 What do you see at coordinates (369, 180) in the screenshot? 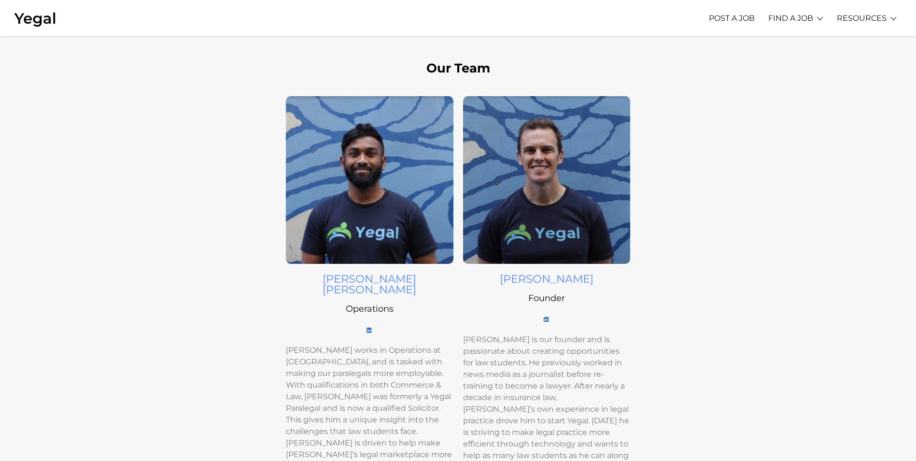
I see `img: Swaroop profile` at bounding box center [369, 180].